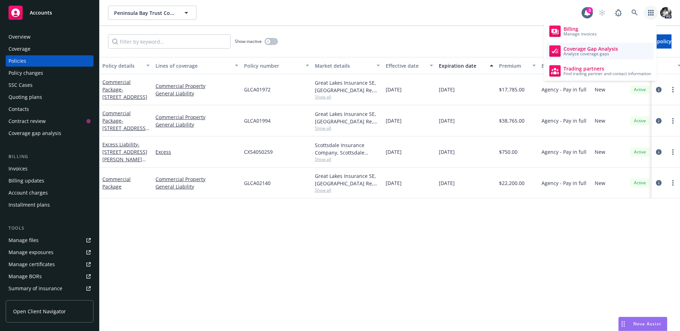 This screenshot has height=331, width=680. Describe the element at coordinates (50, 252) in the screenshot. I see `span: Manage exposures` at that location.